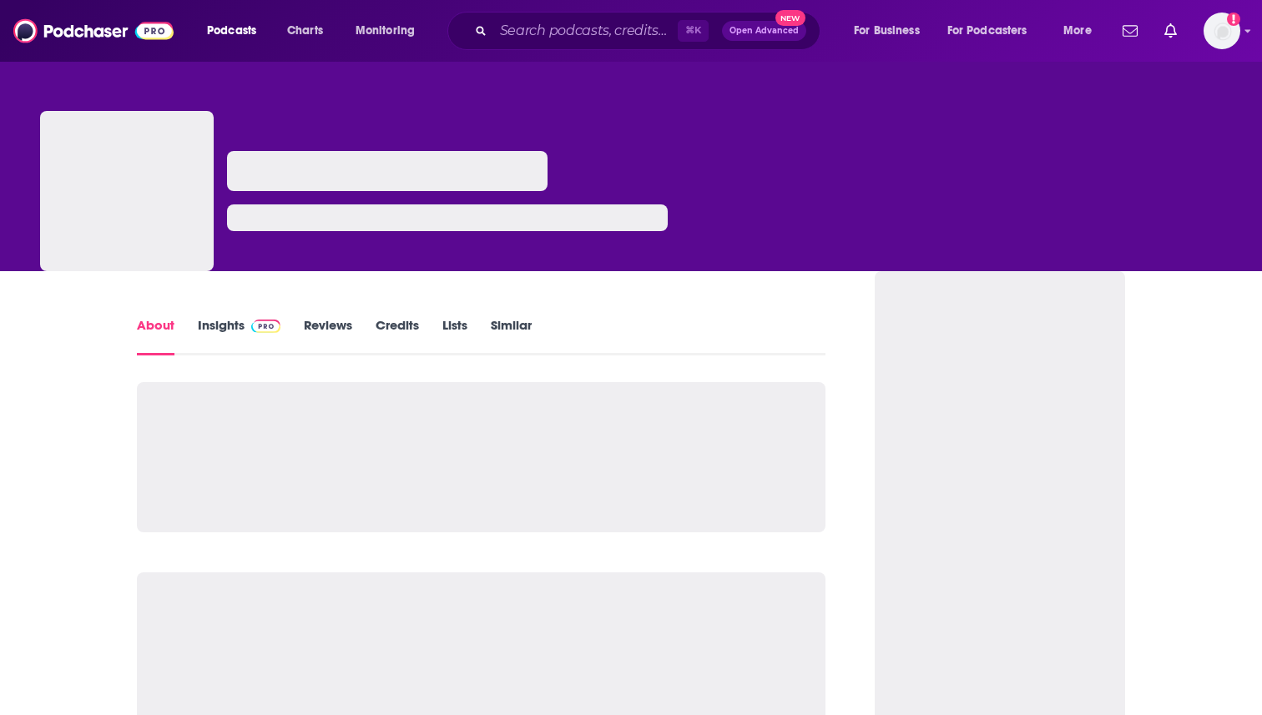 The height and width of the screenshot is (715, 1262). Describe the element at coordinates (1222, 31) in the screenshot. I see `img: User Profile` at that location.